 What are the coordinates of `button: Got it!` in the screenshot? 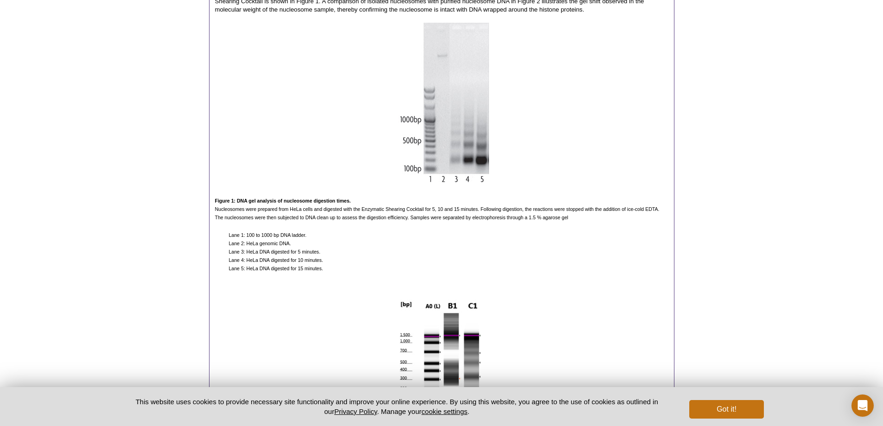 It's located at (726, 409).